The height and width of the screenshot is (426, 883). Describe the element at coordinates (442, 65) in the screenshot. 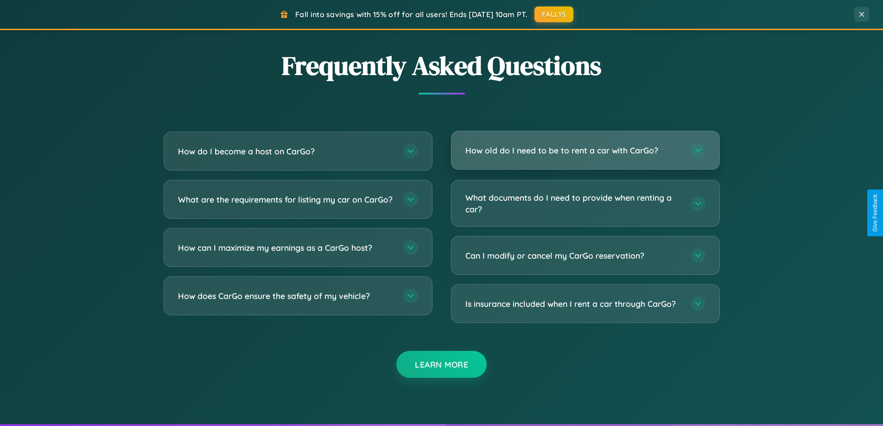

I see `h2: Frequently Asked Questions` at that location.